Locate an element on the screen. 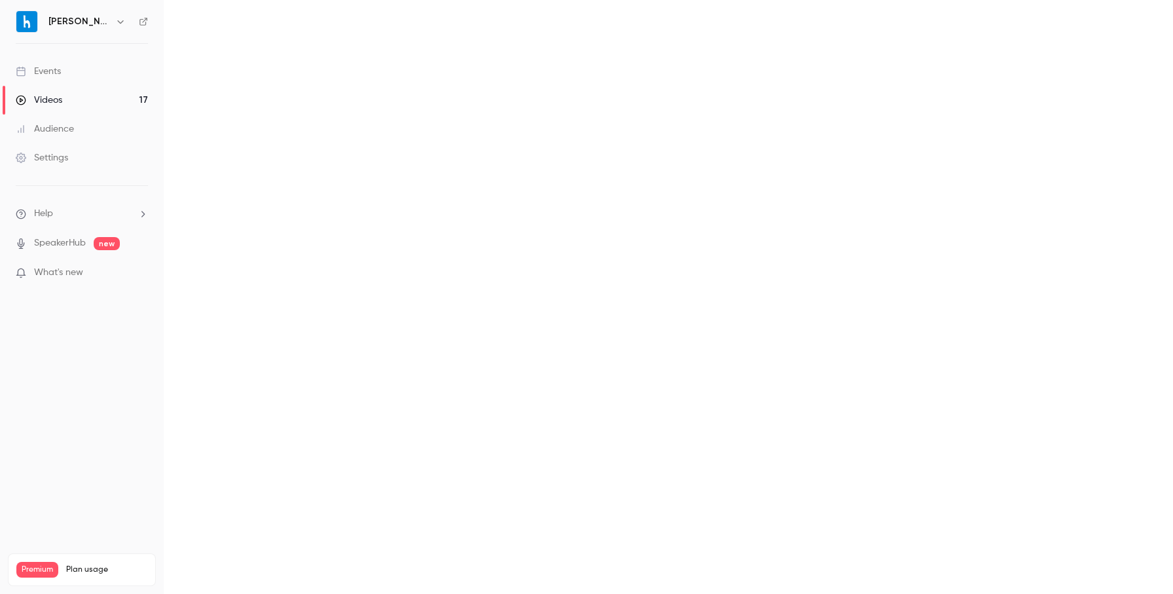 The image size is (1173, 594). div: Audience is located at coordinates (45, 129).